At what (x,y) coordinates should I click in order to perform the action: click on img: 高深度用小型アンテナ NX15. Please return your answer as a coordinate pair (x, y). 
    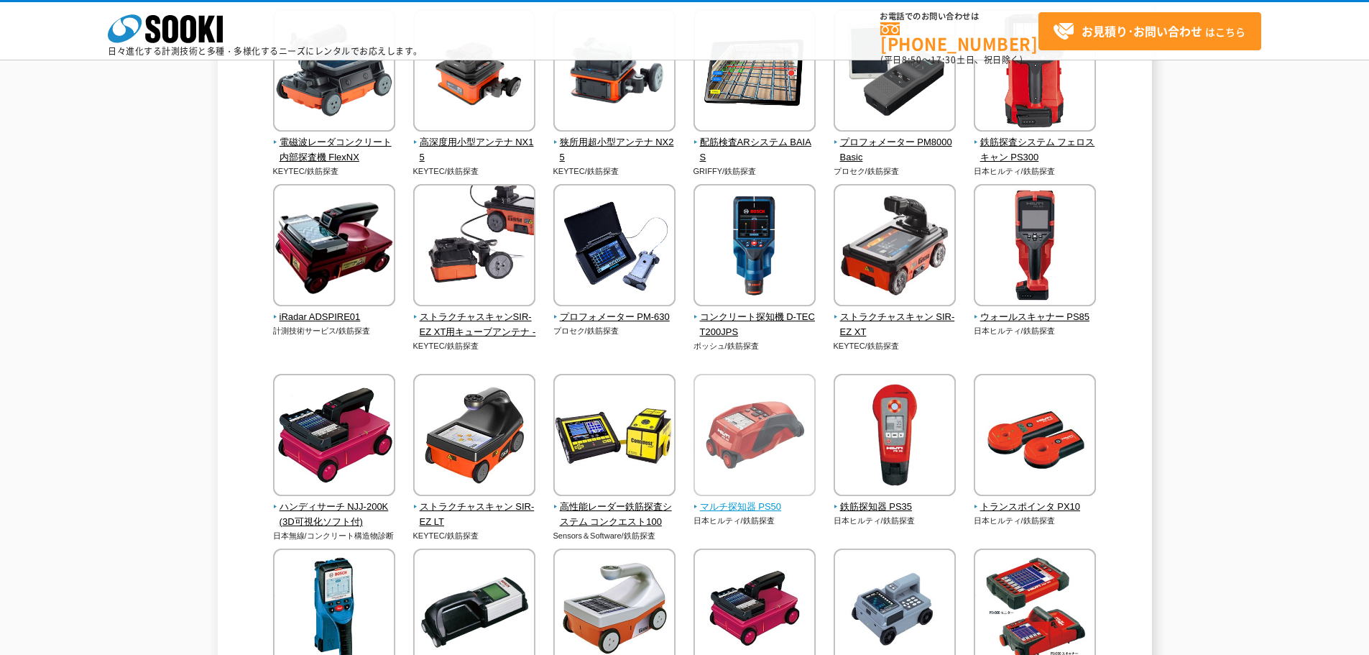
    Looking at the image, I should click on (474, 72).